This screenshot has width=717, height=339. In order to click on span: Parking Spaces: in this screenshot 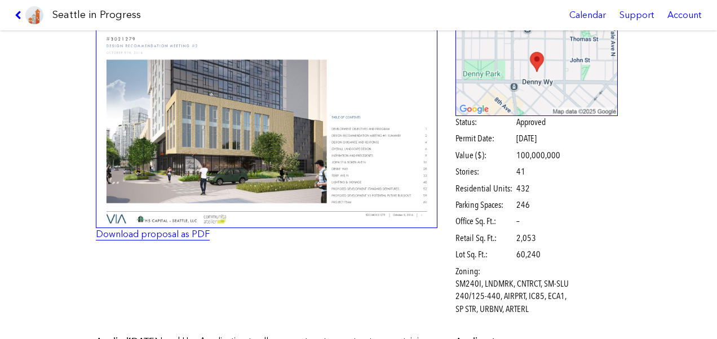, I will do `click(485, 205)`.